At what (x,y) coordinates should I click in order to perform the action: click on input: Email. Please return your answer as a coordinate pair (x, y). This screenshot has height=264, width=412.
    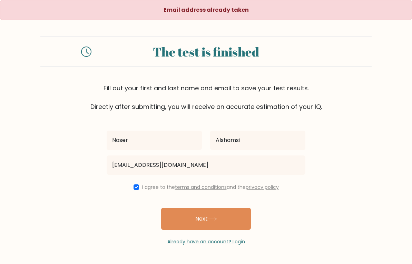
    Looking at the image, I should click on (206, 165).